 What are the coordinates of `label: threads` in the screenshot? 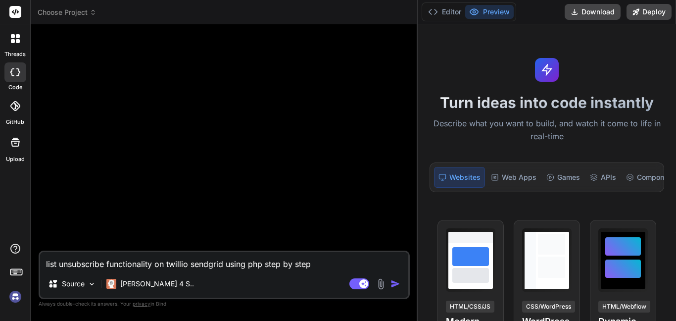 It's located at (15, 54).